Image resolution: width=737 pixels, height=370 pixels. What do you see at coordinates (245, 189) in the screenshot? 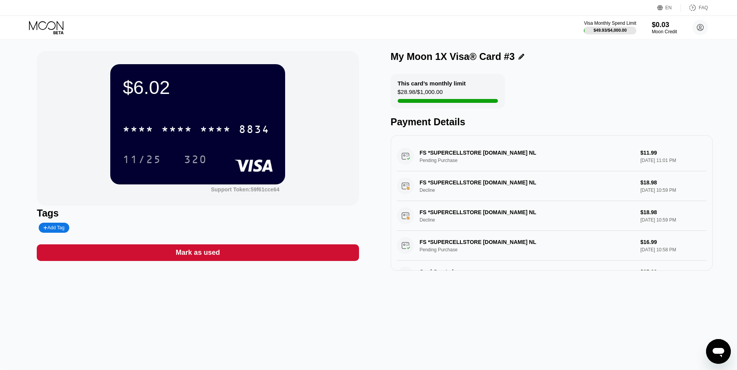
I see `div: Support Token:59f61cce64` at bounding box center [245, 189].